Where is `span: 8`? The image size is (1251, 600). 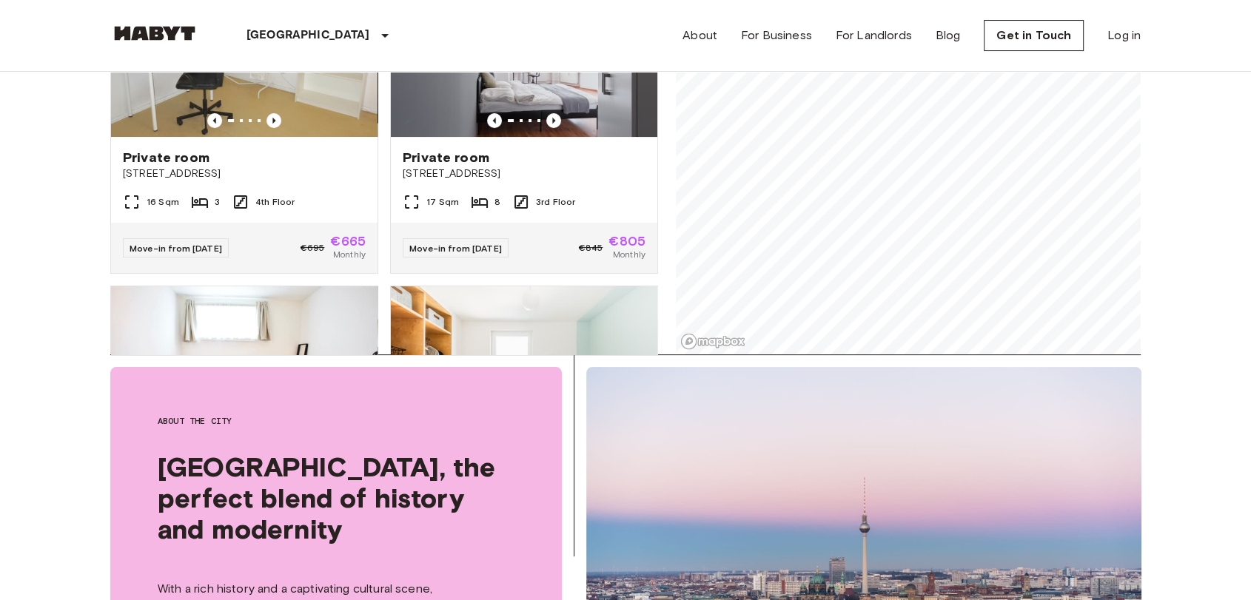
span: 8 is located at coordinates (497, 202).